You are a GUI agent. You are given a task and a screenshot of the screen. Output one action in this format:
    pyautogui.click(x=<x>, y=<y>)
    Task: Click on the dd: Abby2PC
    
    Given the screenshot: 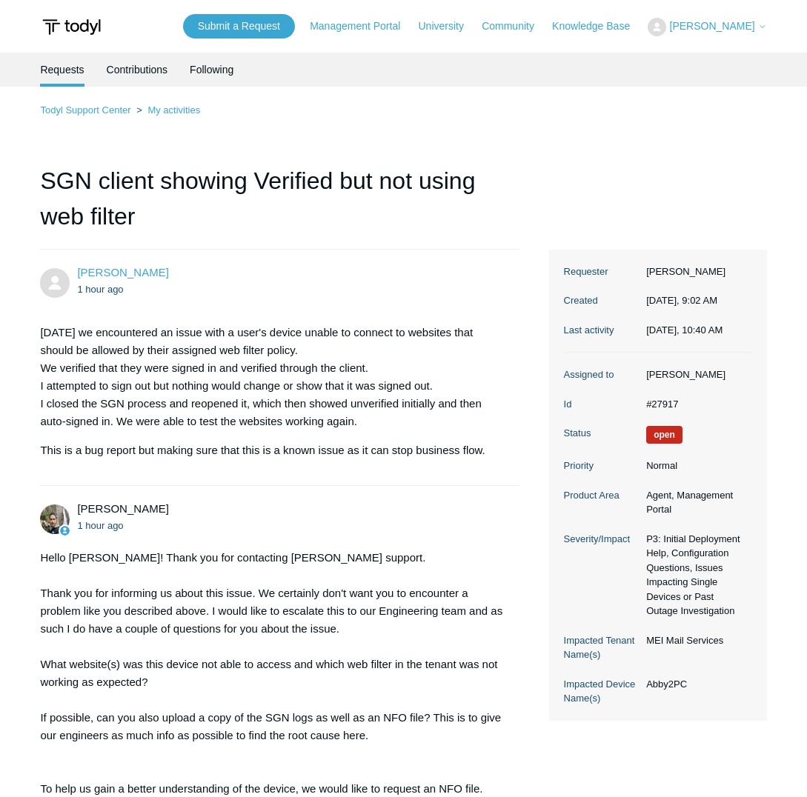 What is the action you would take?
    pyautogui.click(x=695, y=685)
    